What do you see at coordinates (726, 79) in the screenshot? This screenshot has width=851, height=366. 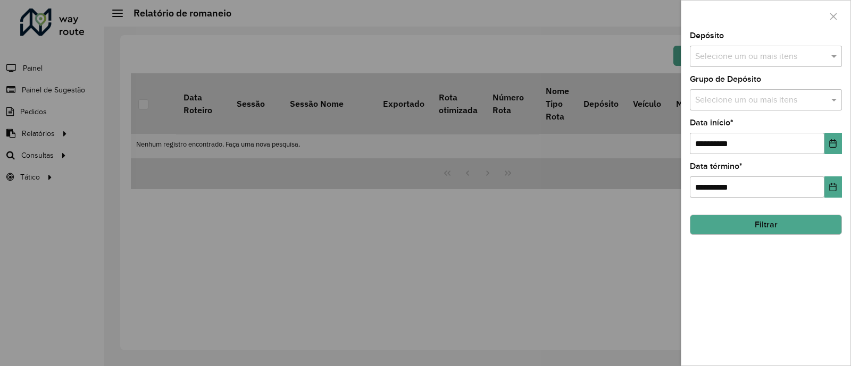 I see `label: Grupo de Depósito` at bounding box center [726, 79].